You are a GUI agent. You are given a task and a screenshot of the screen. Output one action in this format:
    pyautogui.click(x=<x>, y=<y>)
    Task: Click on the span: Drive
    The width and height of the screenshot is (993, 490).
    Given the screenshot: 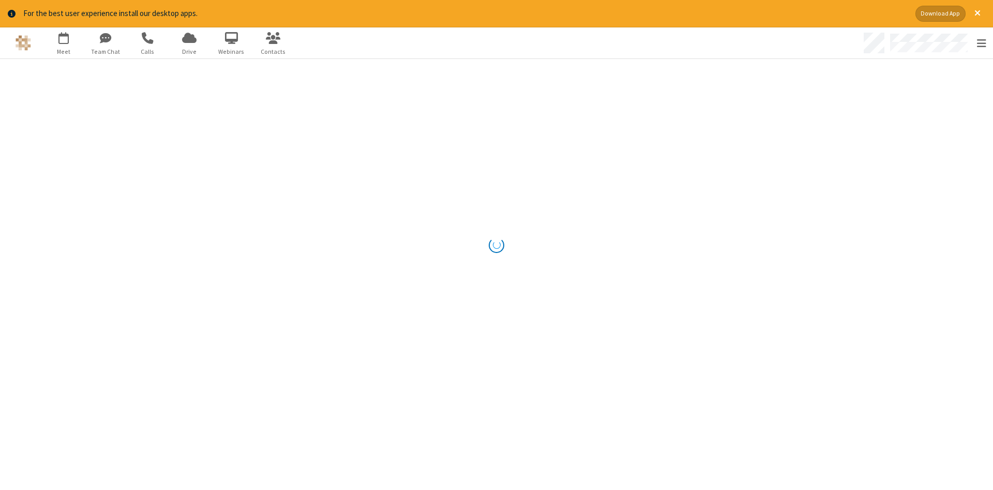 What is the action you would take?
    pyautogui.click(x=189, y=52)
    